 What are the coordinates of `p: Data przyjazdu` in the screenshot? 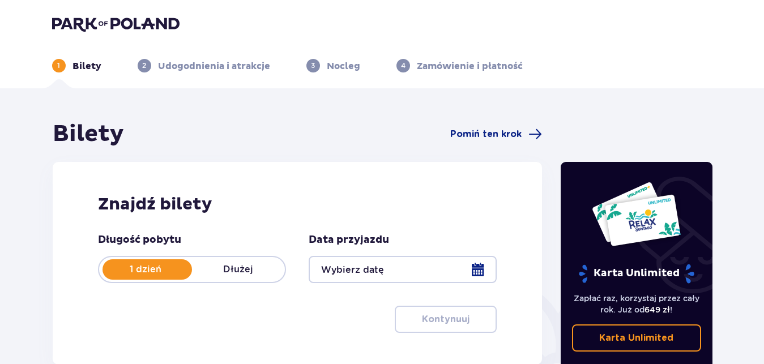 It's located at (349, 240).